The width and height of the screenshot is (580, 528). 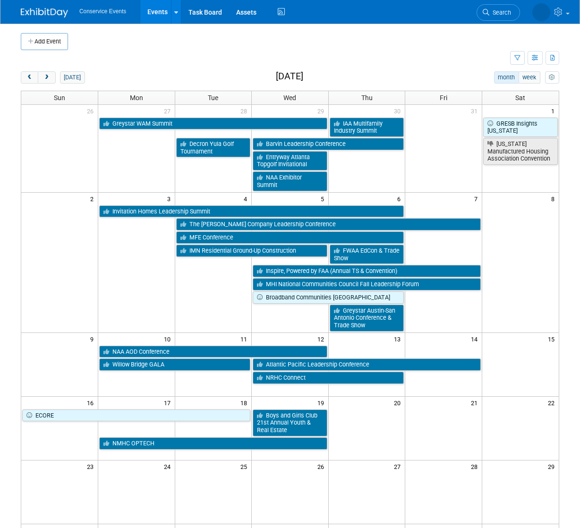 I want to click on a: Barvin Leadership Conference, so click(x=328, y=144).